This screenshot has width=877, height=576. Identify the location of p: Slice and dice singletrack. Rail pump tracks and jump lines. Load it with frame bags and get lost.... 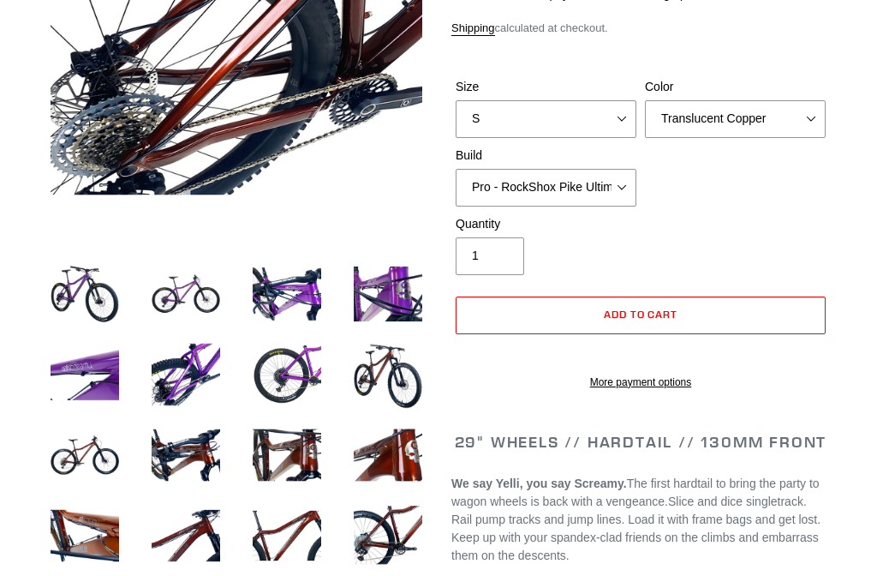
(641, 519).